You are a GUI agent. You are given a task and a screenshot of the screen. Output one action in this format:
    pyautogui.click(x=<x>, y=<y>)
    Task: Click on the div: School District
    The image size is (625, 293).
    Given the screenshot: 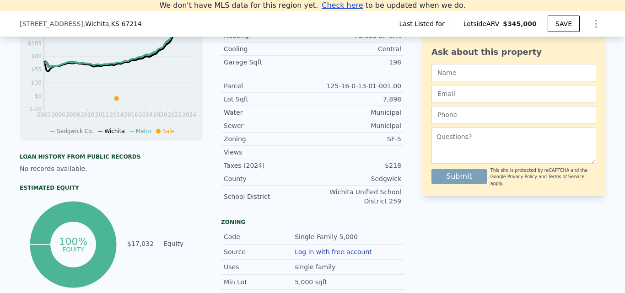 What is the action you would take?
    pyautogui.click(x=268, y=197)
    